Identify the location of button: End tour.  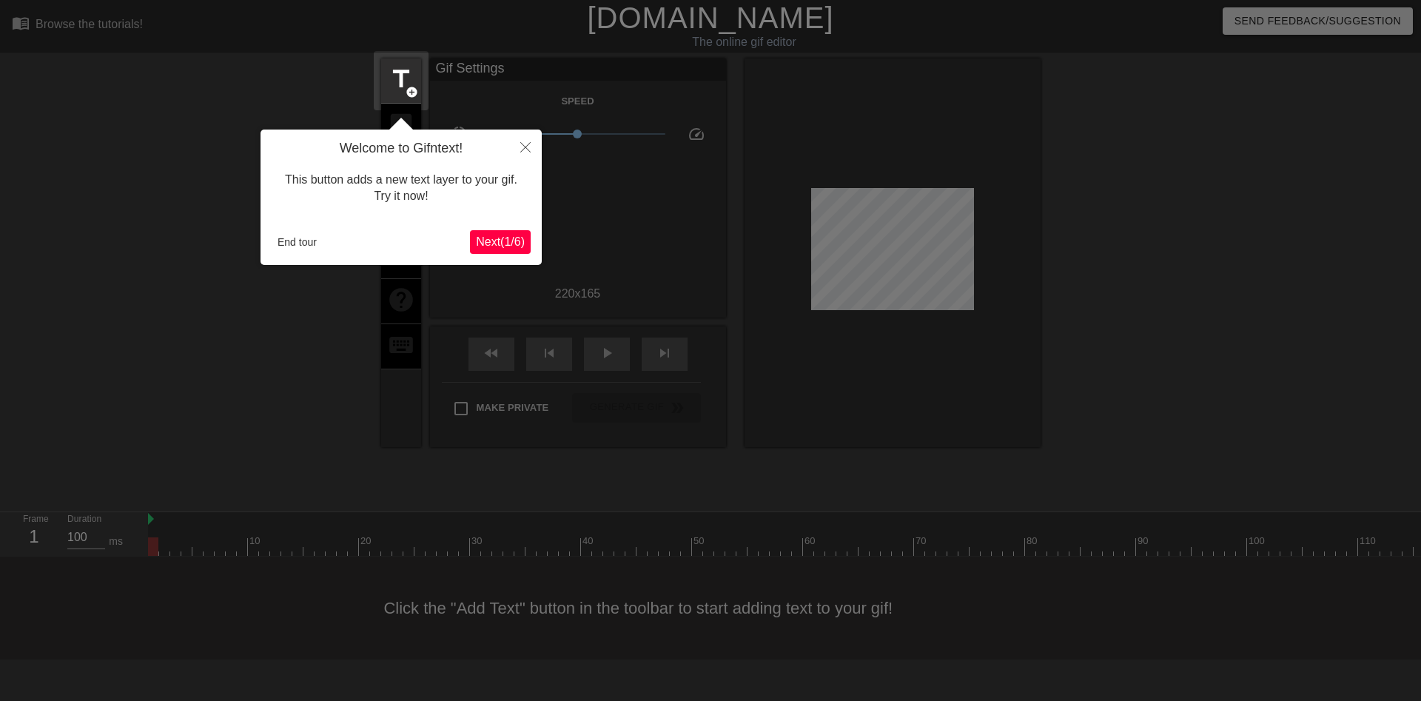
(297, 242).